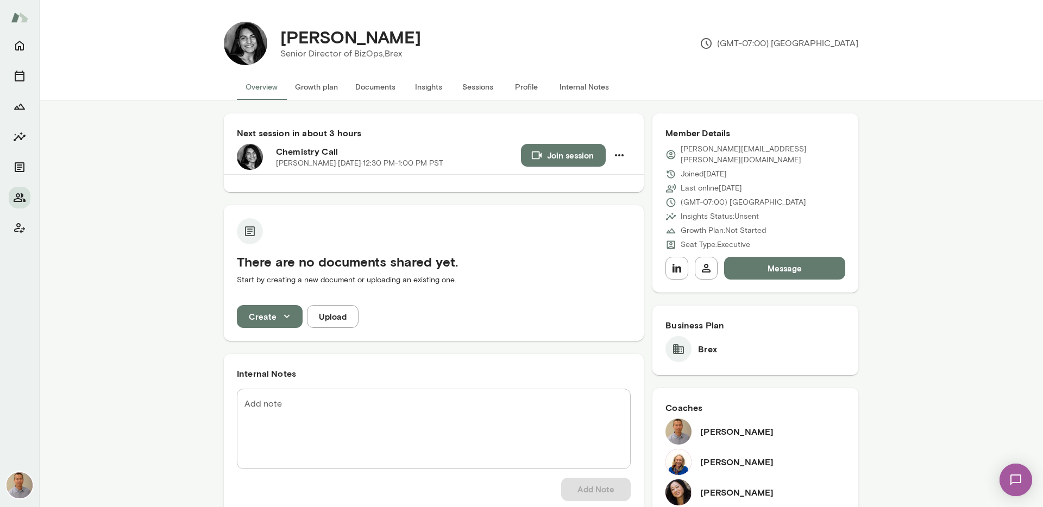  What do you see at coordinates (433, 262) in the screenshot?
I see `h5: There are no documents shared yet.` at bounding box center [433, 262].